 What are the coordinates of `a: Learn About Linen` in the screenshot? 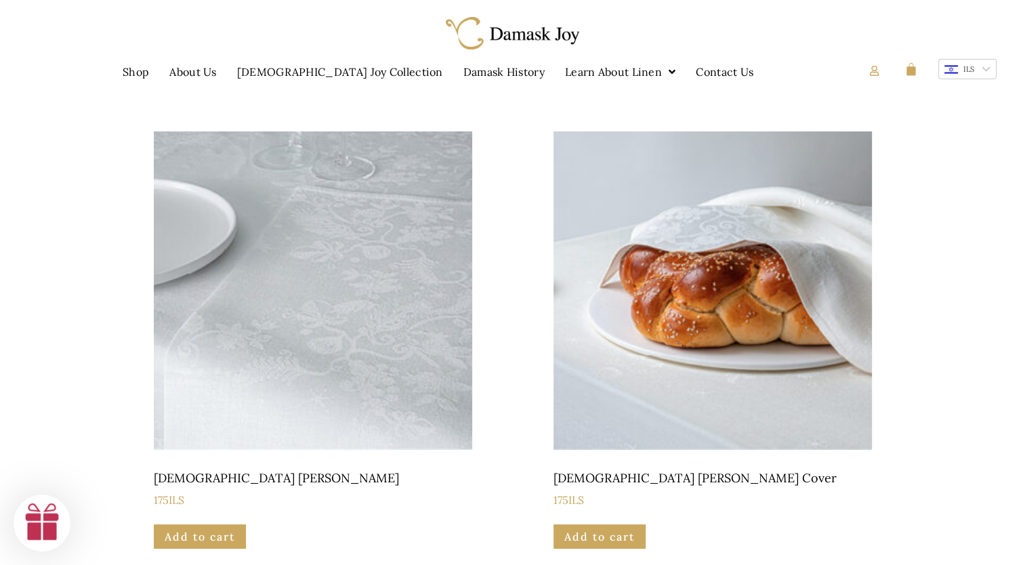 It's located at (620, 72).